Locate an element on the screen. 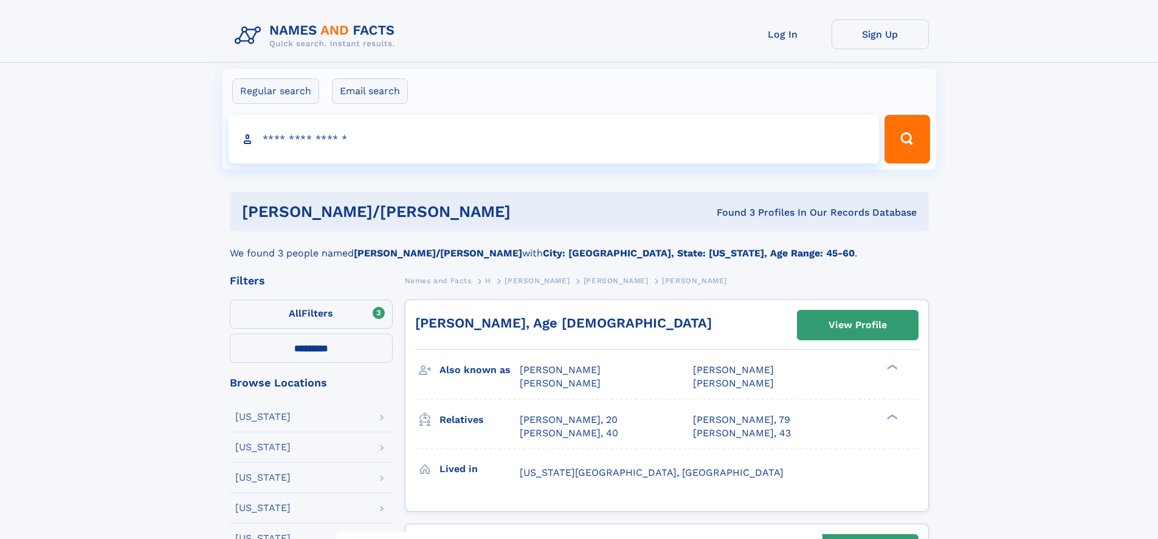  span: H is located at coordinates (488, 281).